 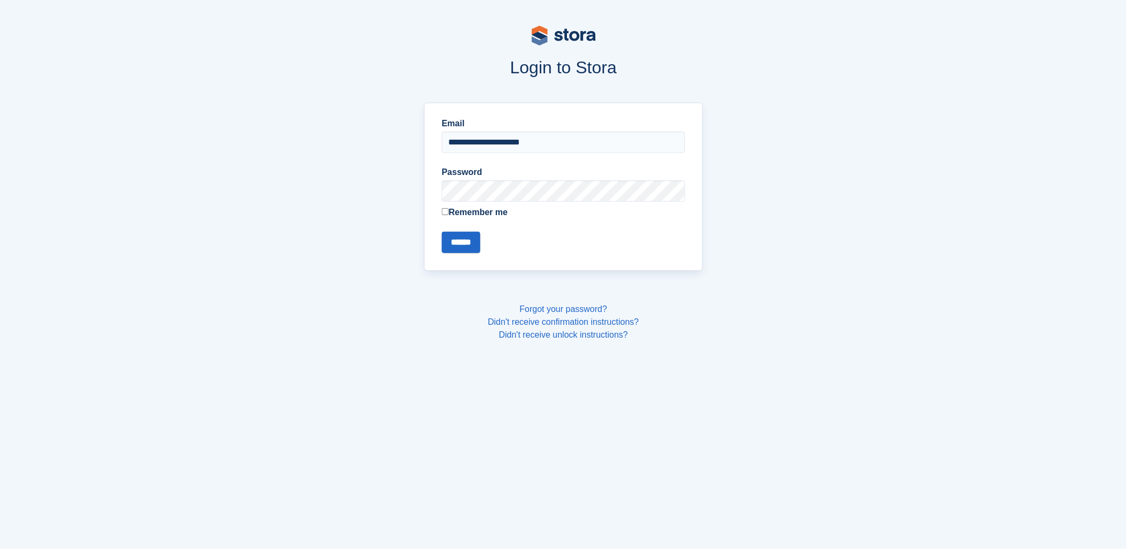 I want to click on label: Remember me, so click(x=563, y=212).